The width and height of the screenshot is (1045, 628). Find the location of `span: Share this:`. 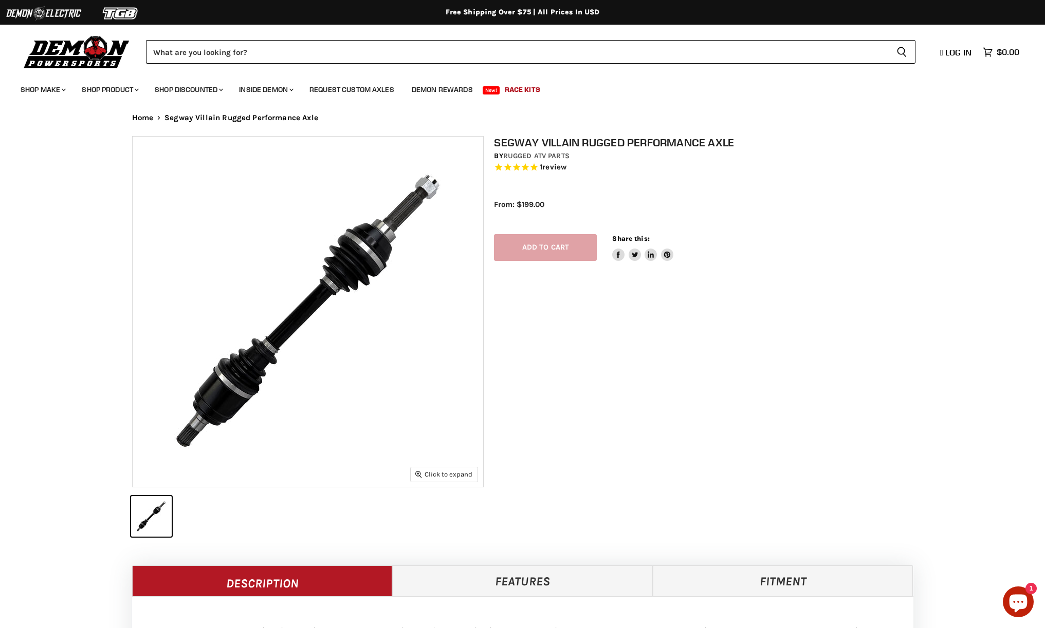

span: Share this: is located at coordinates (631, 238).